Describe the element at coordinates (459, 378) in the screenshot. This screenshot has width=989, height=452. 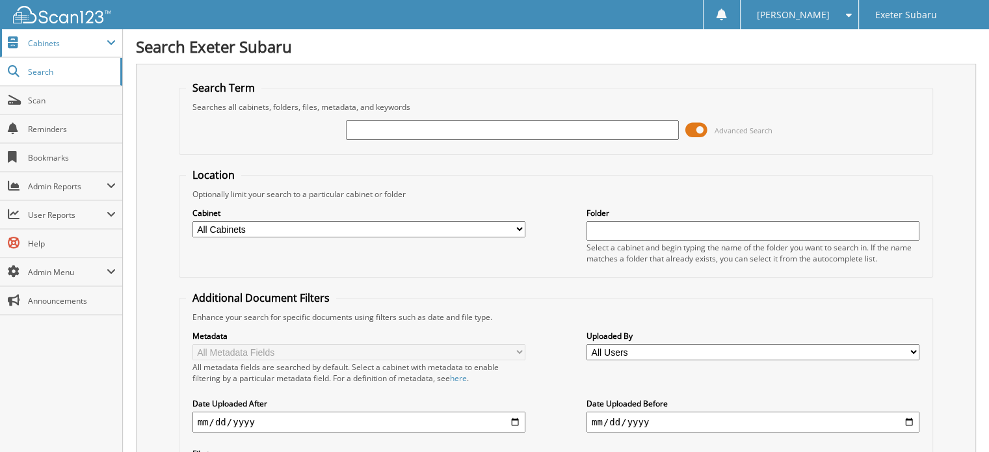
I see `a: here` at that location.